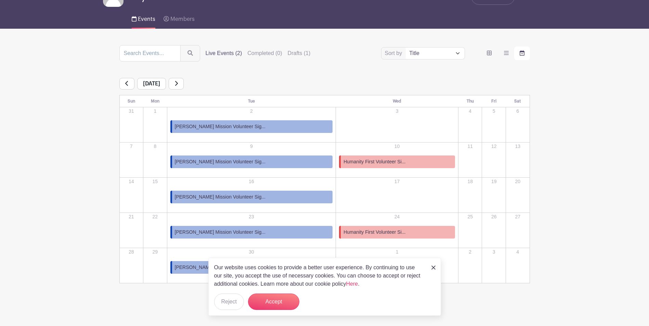  I want to click on p: Our website uses cookies to provide a better user experience. By continuing to use our site, you ..., so click(319, 276).